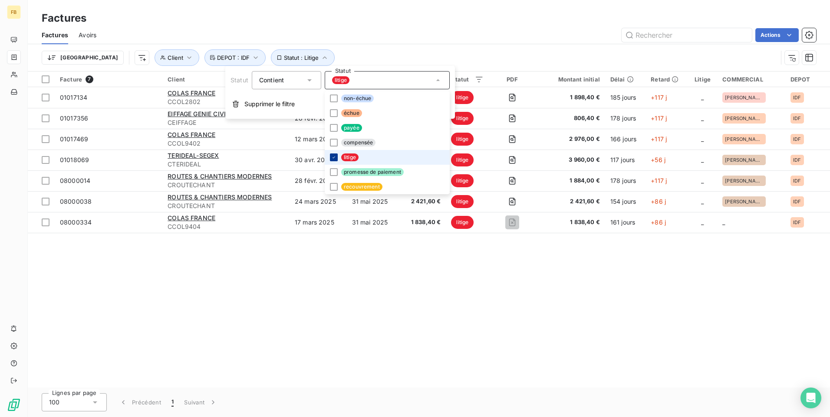  What do you see at coordinates (625, 160) in the screenshot?
I see `td: 117 jours` at bounding box center [625, 160].